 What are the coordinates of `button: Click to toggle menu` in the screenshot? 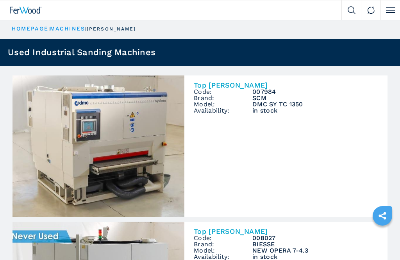 It's located at (391, 10).